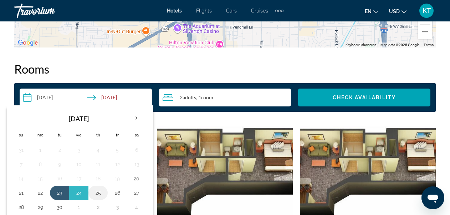  What do you see at coordinates (231, 11) in the screenshot?
I see `span: Cars` at bounding box center [231, 11].